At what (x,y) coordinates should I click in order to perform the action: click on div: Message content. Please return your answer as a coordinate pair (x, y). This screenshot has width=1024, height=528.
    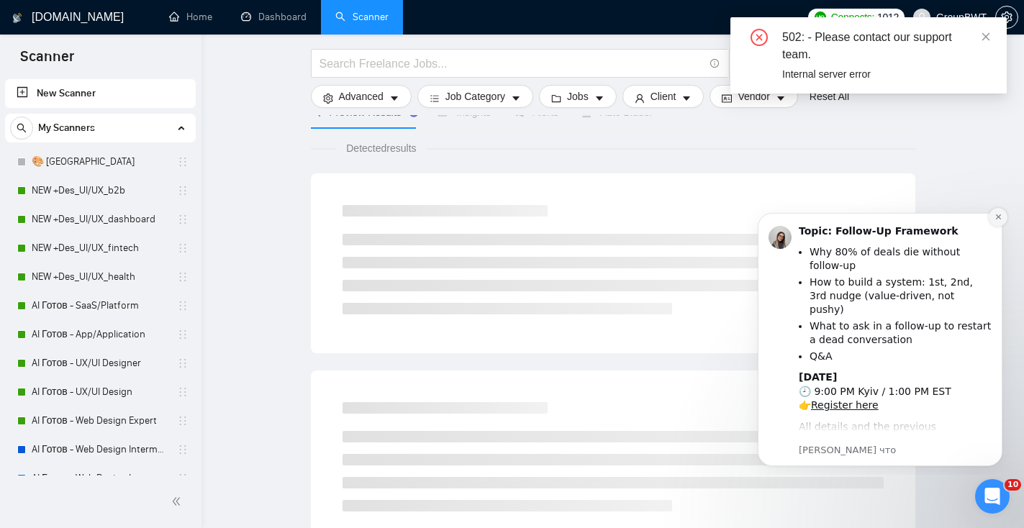
    Looking at the image, I should click on (159, 130).